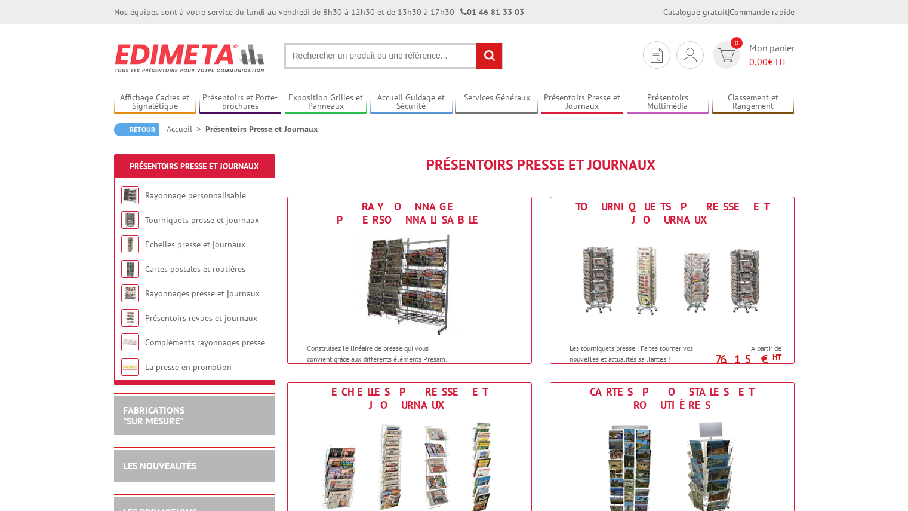 This screenshot has width=908, height=511. What do you see at coordinates (201, 318) in the screenshot?
I see `a: Présentoirs revues et journaux` at bounding box center [201, 318].